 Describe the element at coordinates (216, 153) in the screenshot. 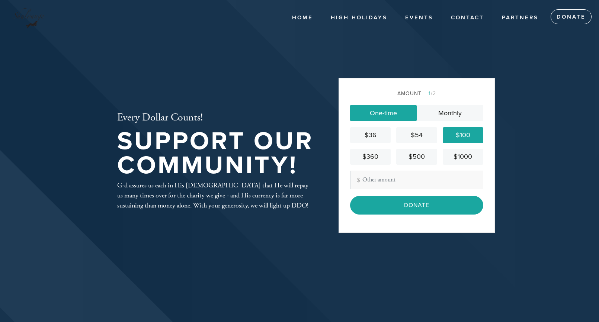

I see `h1: Support our Community!` at that location.